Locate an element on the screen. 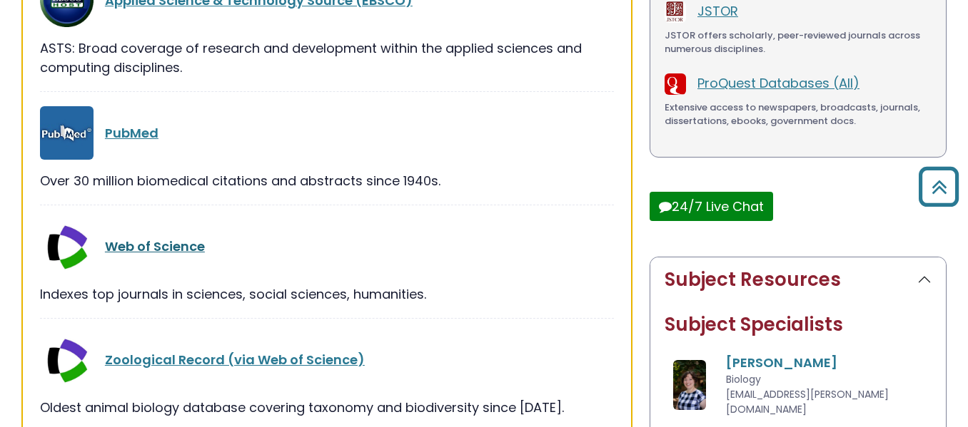 The width and height of the screenshot is (968, 427). a: PubMed is located at coordinates (131, 133).